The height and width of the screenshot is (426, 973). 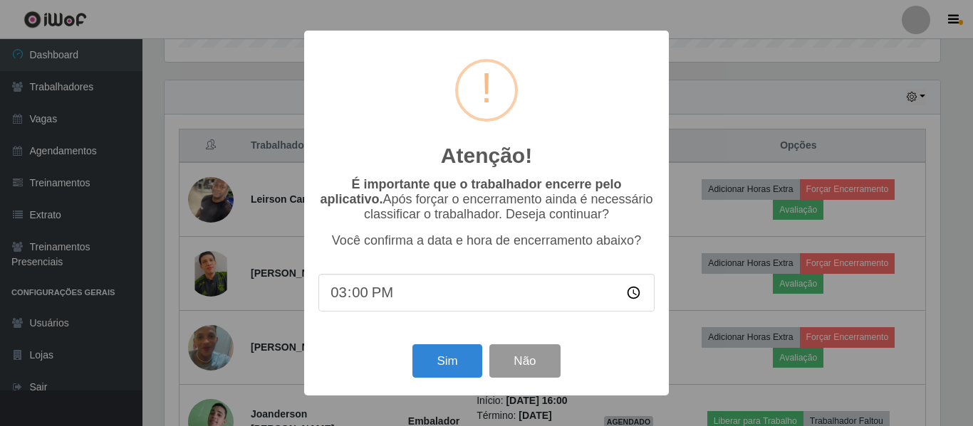 What do you see at coordinates (524, 361) in the screenshot?
I see `button: Não` at bounding box center [524, 361].